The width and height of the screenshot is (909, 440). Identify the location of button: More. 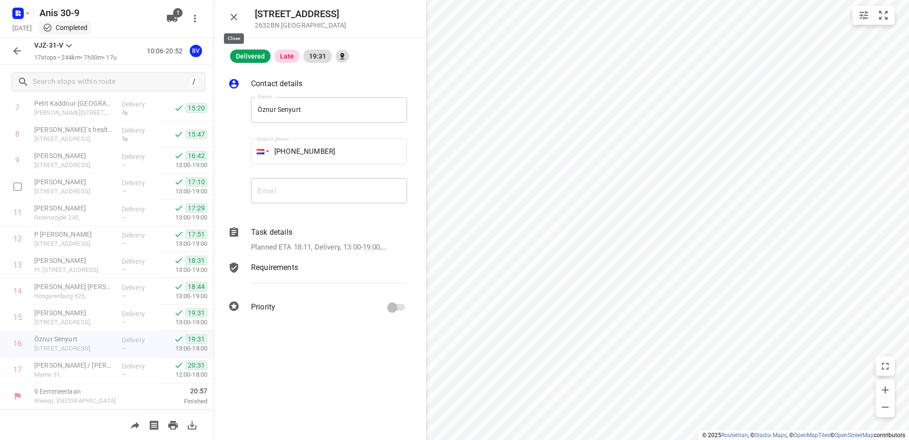
(195, 19).